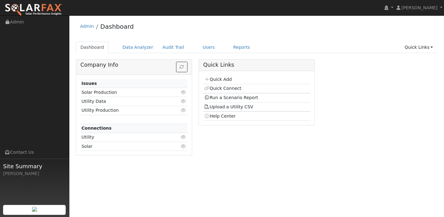  What do you see at coordinates (419, 47) in the screenshot?
I see `a: Quick Links` at bounding box center [419, 47].